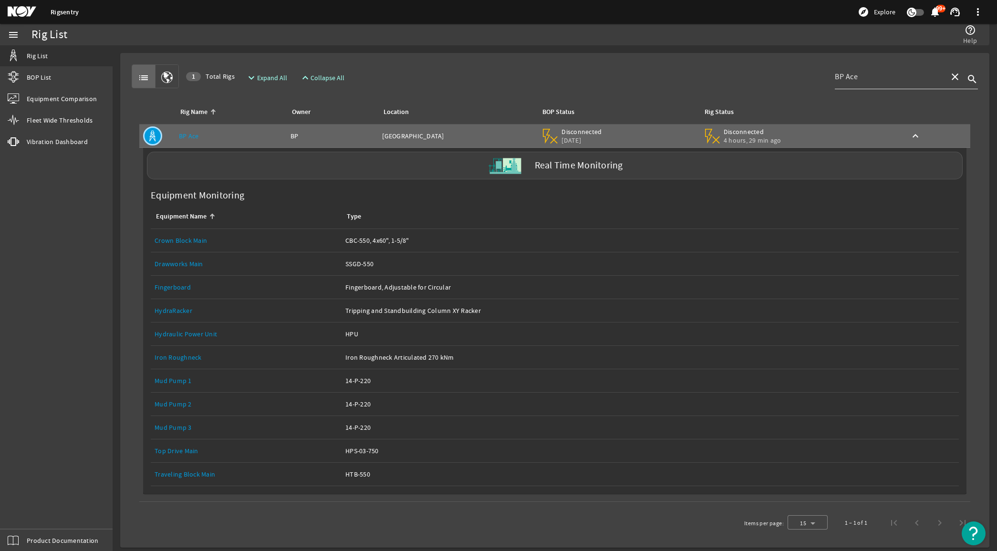  What do you see at coordinates (37, 56) in the screenshot?
I see `span: Rig List` at bounding box center [37, 56].